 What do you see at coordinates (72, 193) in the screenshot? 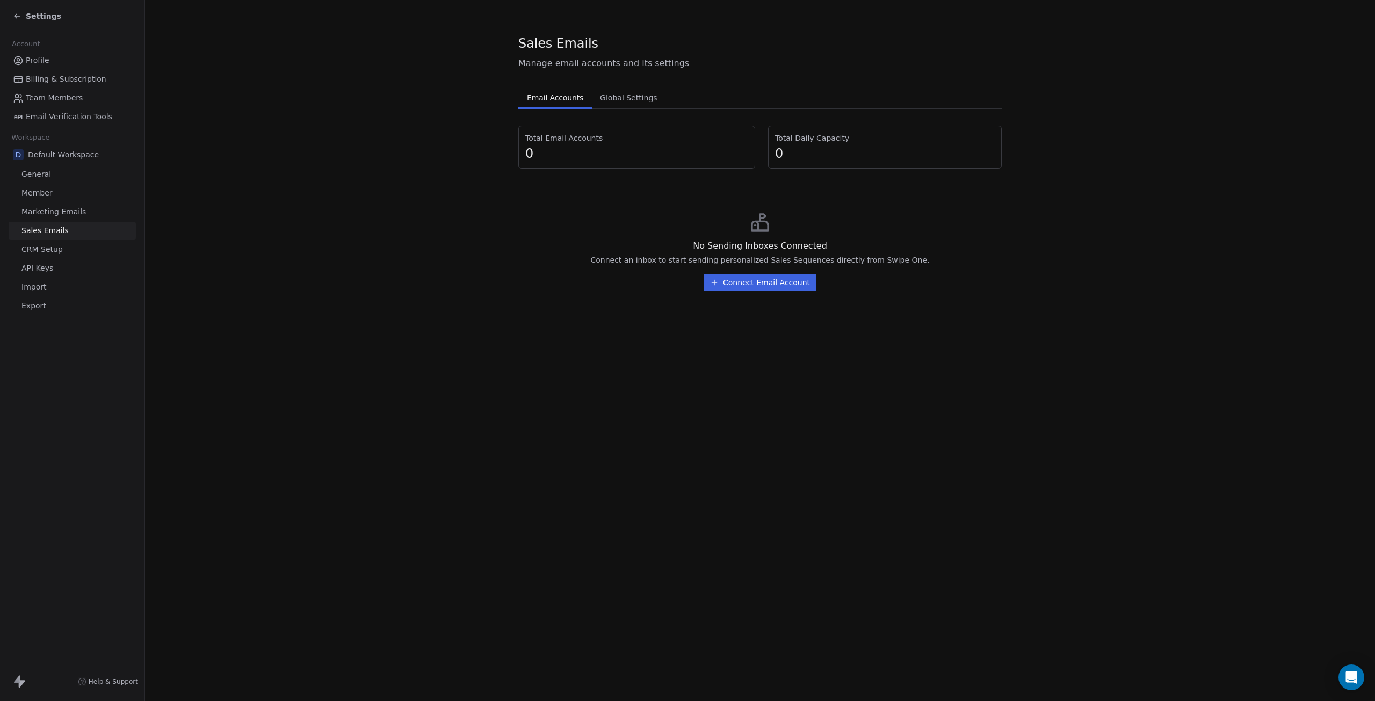
I see `a: Member` at bounding box center [72, 193].